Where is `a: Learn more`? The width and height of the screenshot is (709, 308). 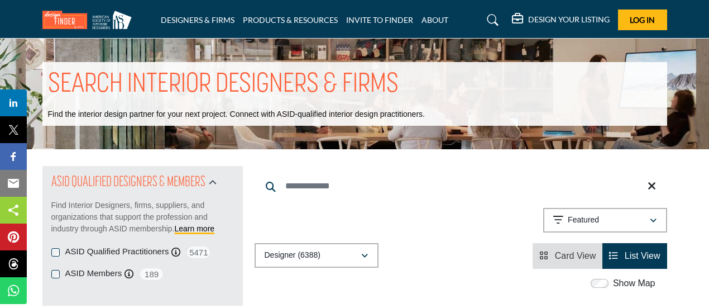
a: Learn more is located at coordinates (195, 228).